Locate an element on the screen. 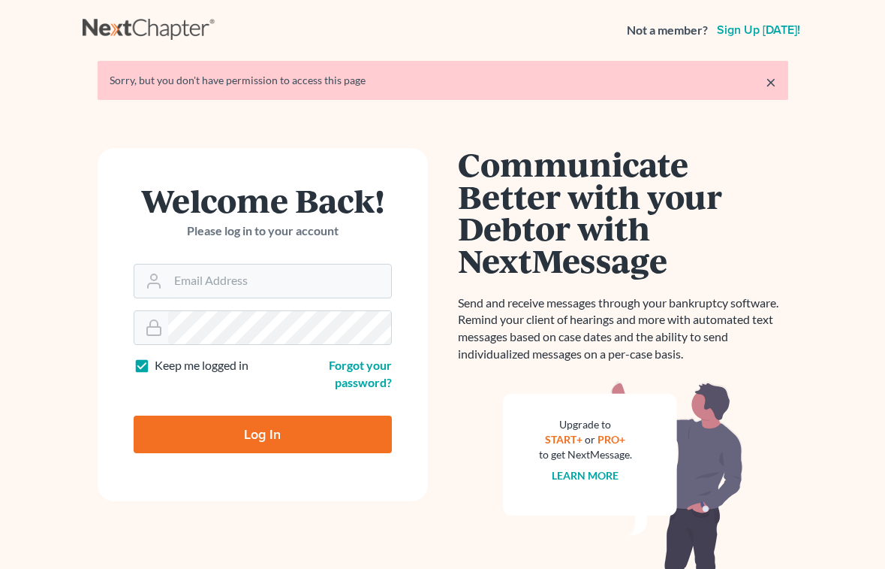 This screenshot has height=569, width=885. div: to get NextMessage. is located at coordinates (586, 454).